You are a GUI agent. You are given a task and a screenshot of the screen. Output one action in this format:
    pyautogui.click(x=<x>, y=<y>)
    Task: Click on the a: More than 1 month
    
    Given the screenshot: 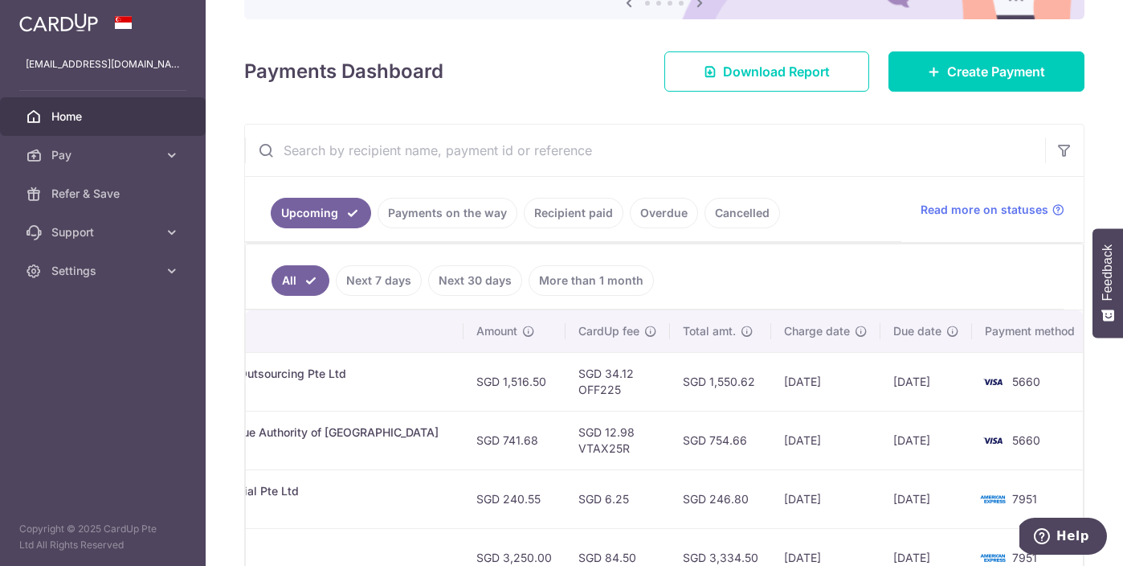 What is the action you would take?
    pyautogui.click(x=591, y=280)
    